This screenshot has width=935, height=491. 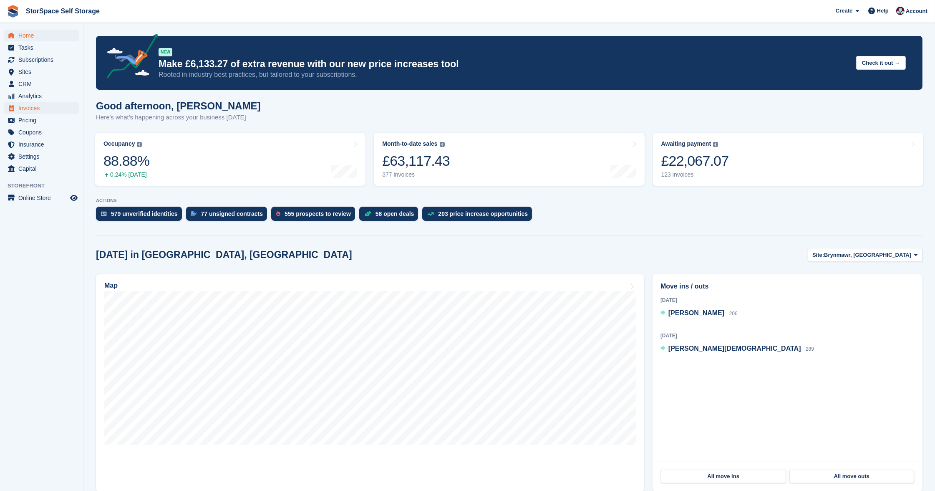 I want to click on a: StorSpace Self Storage, so click(x=63, y=11).